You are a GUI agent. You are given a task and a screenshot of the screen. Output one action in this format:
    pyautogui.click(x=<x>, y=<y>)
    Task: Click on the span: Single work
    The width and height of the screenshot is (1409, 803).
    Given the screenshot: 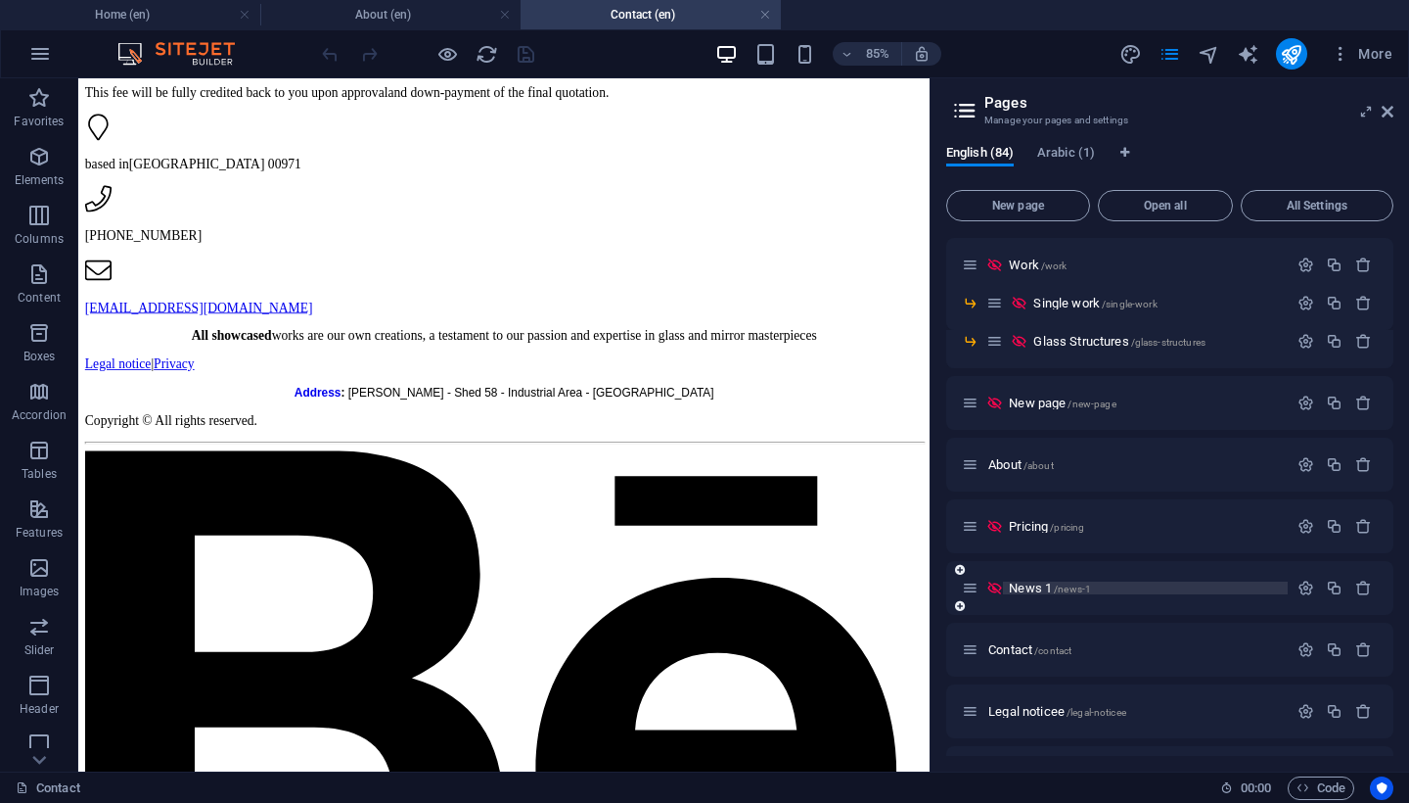 What is the action you would take?
    pyautogui.click(x=1095, y=302)
    